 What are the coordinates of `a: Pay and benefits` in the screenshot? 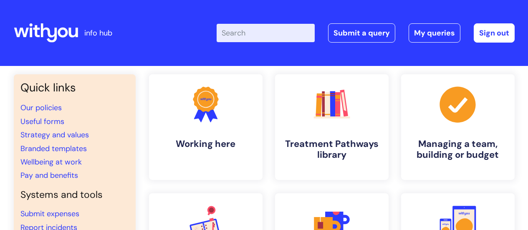 It's located at (49, 175).